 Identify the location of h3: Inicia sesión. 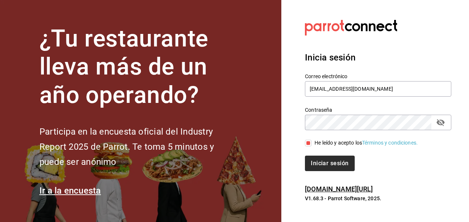
(378, 58).